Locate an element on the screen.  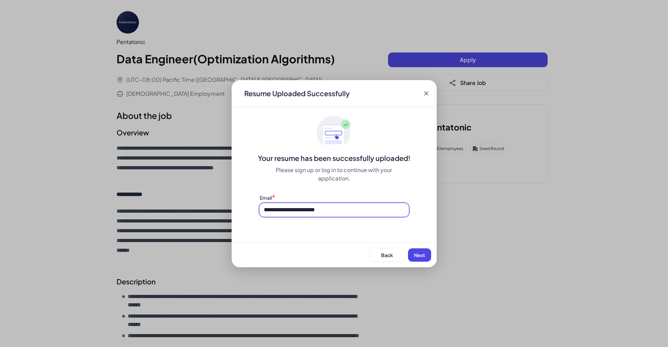
span: Back is located at coordinates (387, 255).